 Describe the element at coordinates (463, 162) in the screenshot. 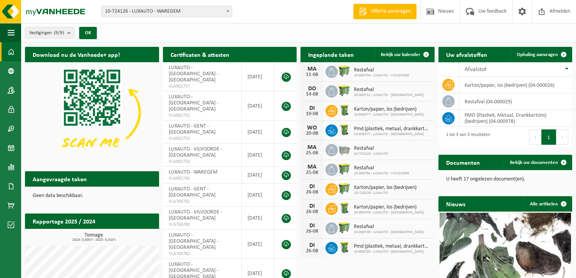

I see `h2: Documenten` at that location.